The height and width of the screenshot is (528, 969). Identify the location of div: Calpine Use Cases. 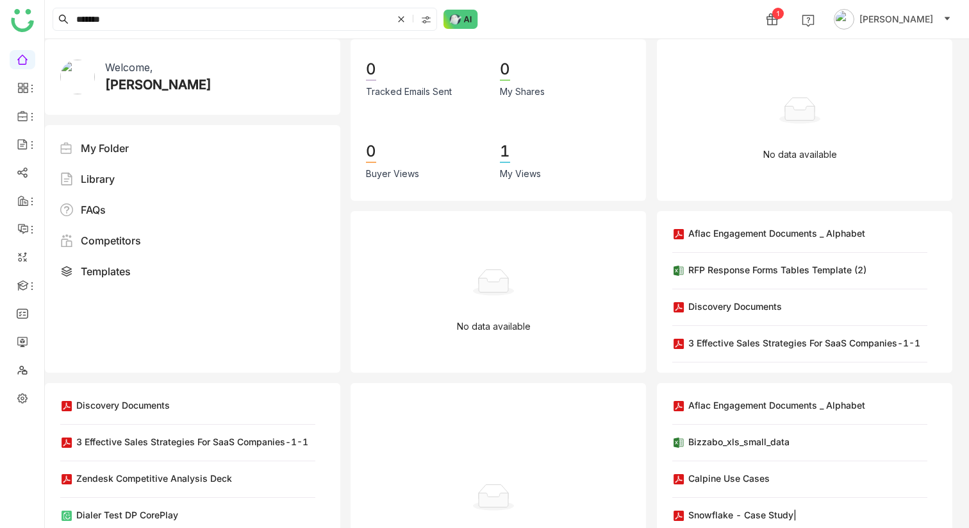
(729, 478).